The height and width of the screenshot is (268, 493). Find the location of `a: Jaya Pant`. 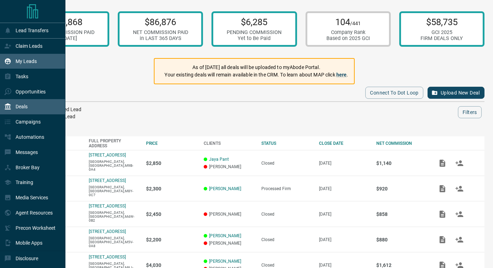

a: Jaya Pant is located at coordinates (219, 159).